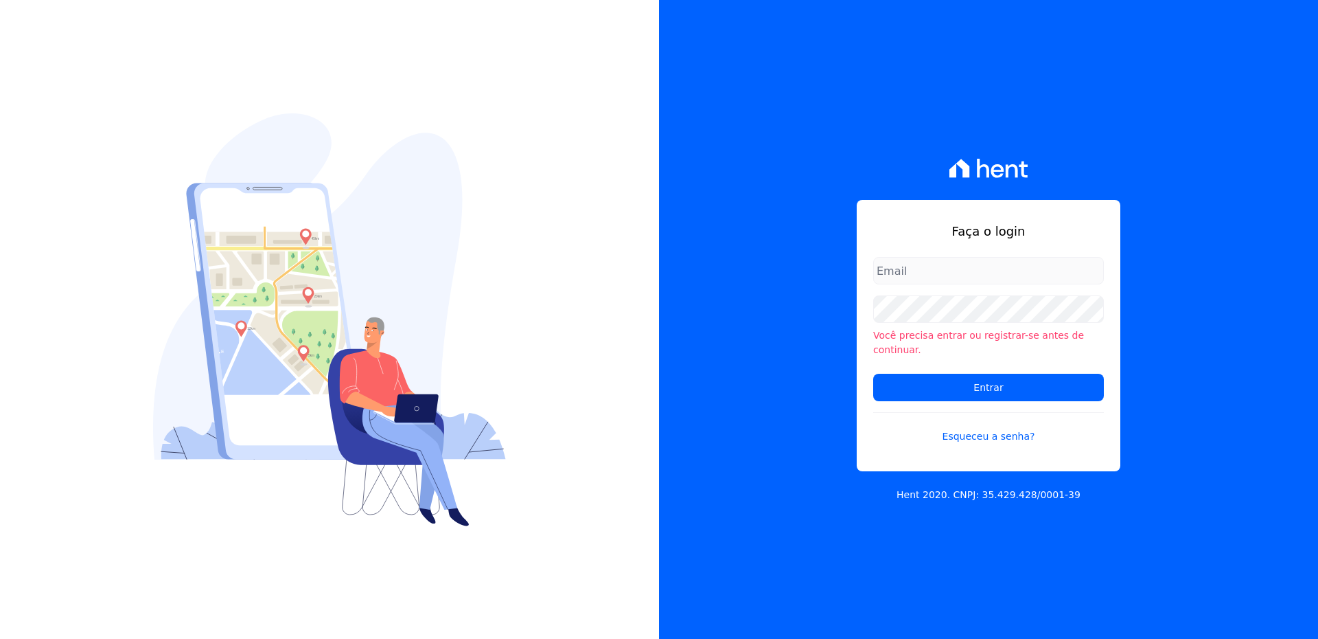 This screenshot has height=639, width=1318. What do you see at coordinates (989, 271) in the screenshot?
I see `input: Email` at bounding box center [989, 271].